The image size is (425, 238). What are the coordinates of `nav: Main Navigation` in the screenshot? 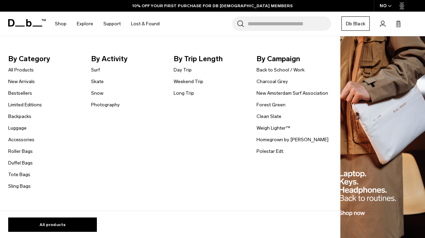 It's located at (107, 24).